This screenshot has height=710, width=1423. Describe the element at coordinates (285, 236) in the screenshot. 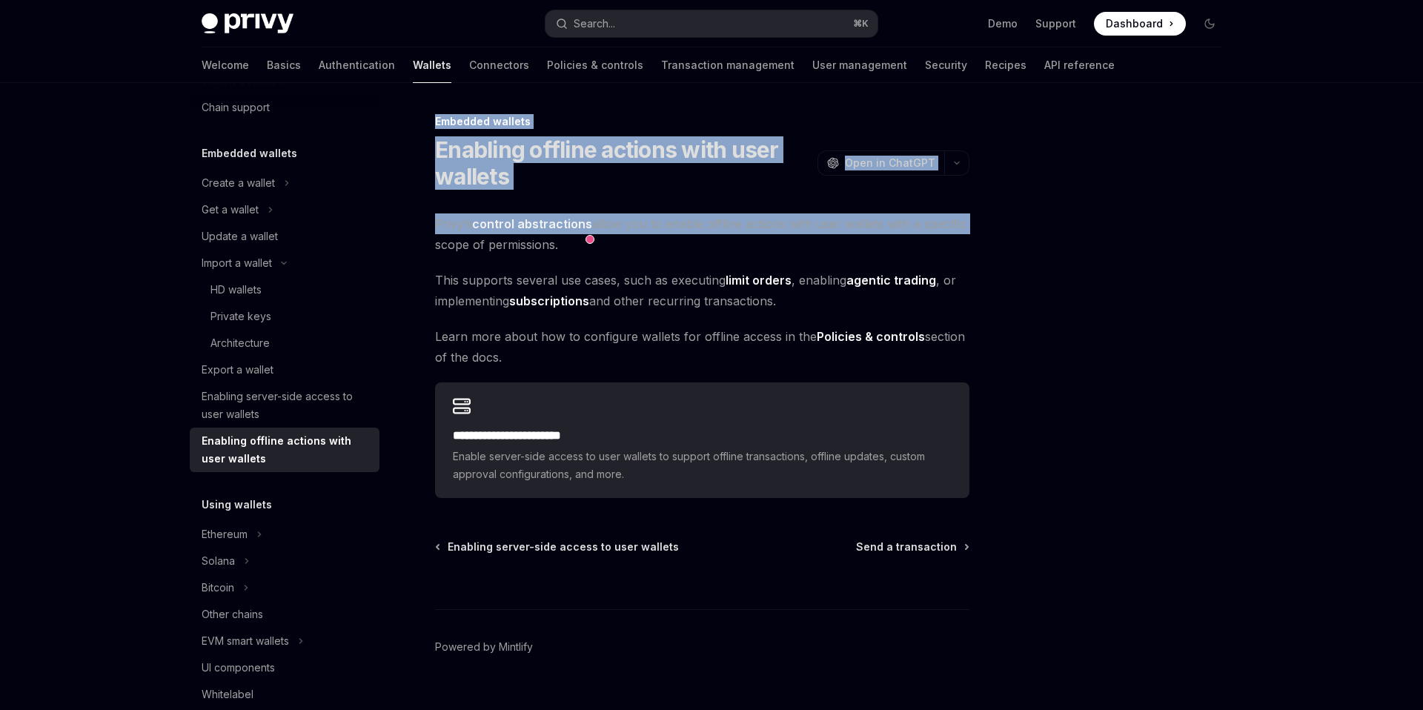

I see `a: Update a wallet` at that location.